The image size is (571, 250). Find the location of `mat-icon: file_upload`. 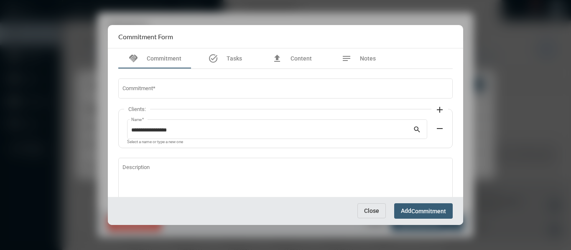

mat-icon: file_upload is located at coordinates (277, 58).